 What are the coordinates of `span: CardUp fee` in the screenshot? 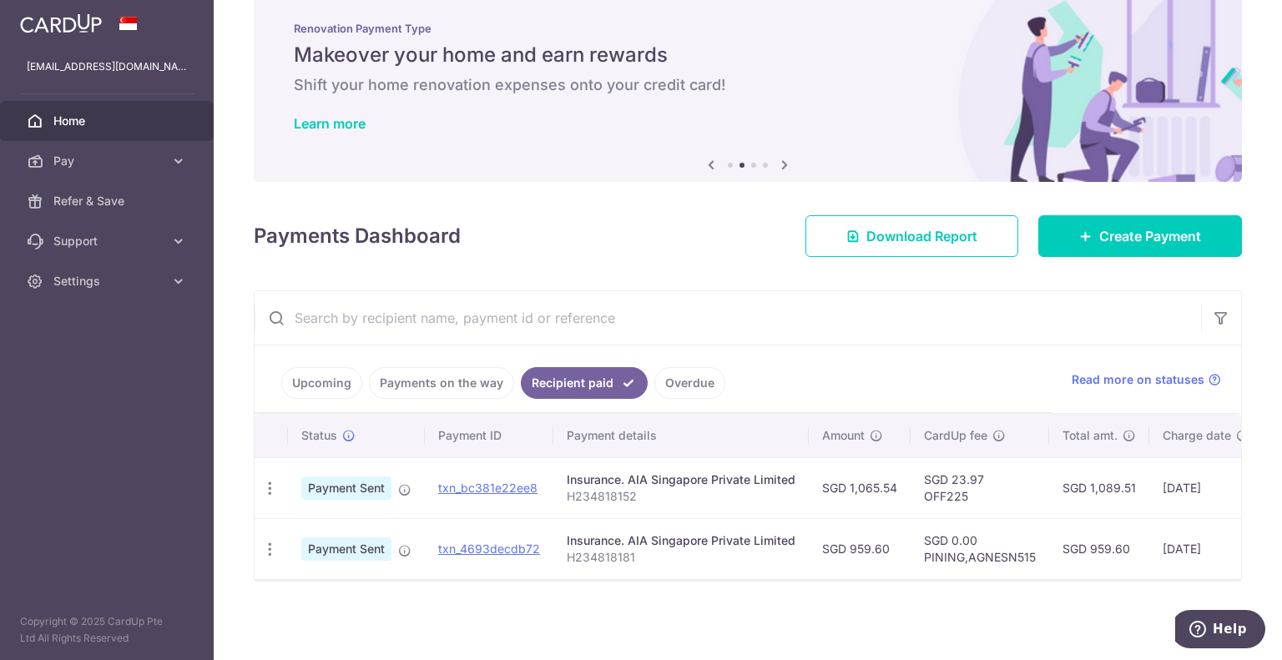 It's located at (956, 436).